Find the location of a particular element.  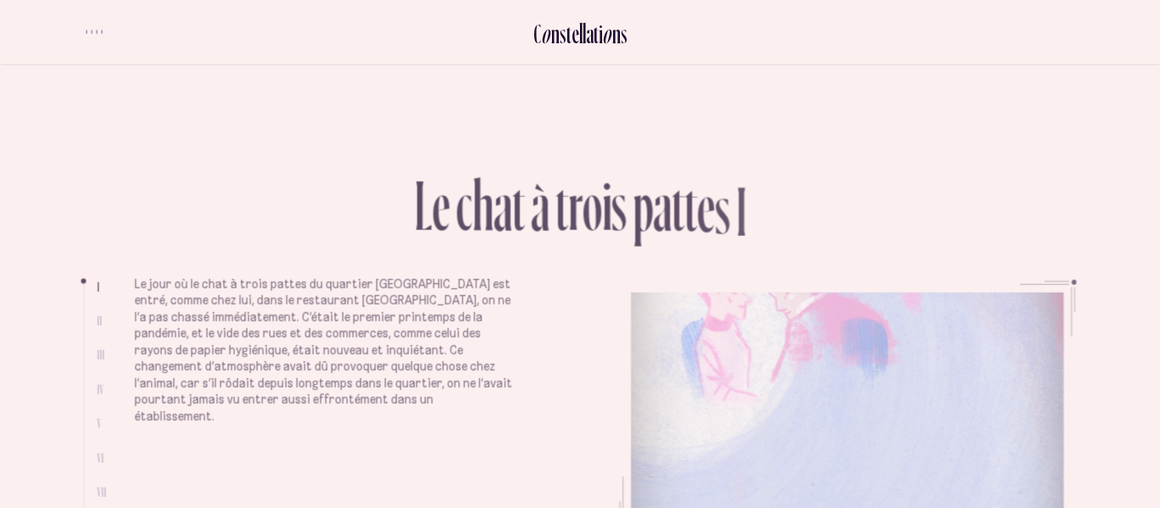

span: III is located at coordinates (100, 355).